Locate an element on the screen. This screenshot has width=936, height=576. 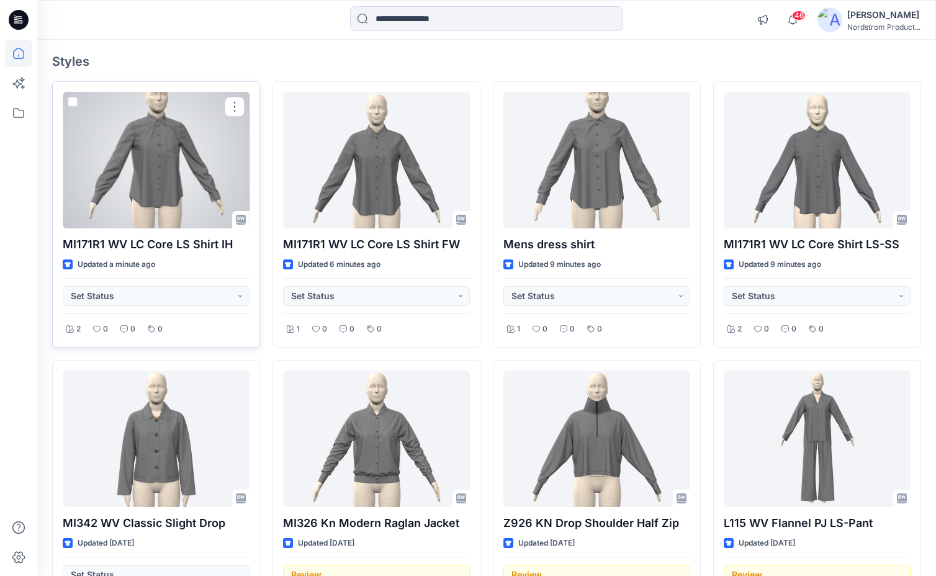
span: 46 is located at coordinates (799, 16).